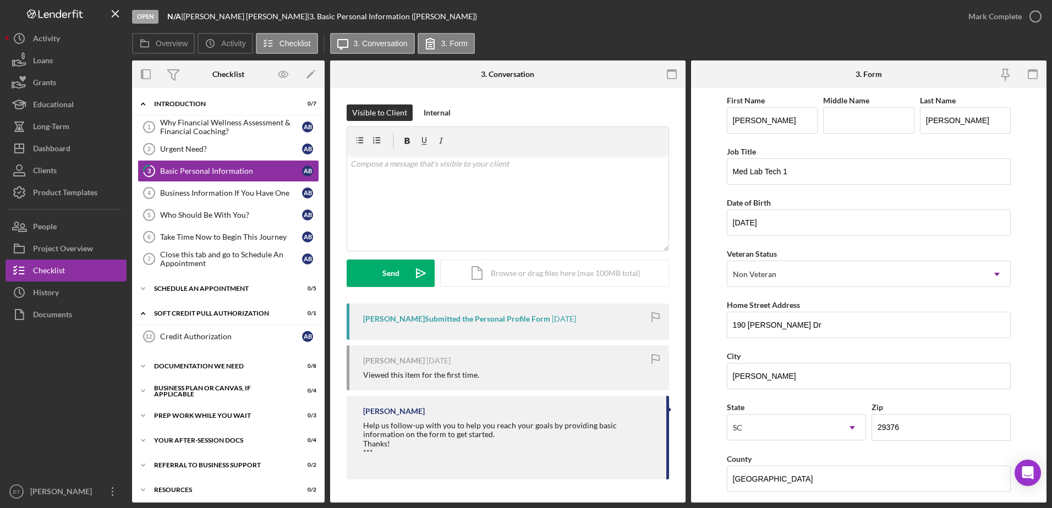  Describe the element at coordinates (749, 202) in the screenshot. I see `label: Date of Birth` at that location.